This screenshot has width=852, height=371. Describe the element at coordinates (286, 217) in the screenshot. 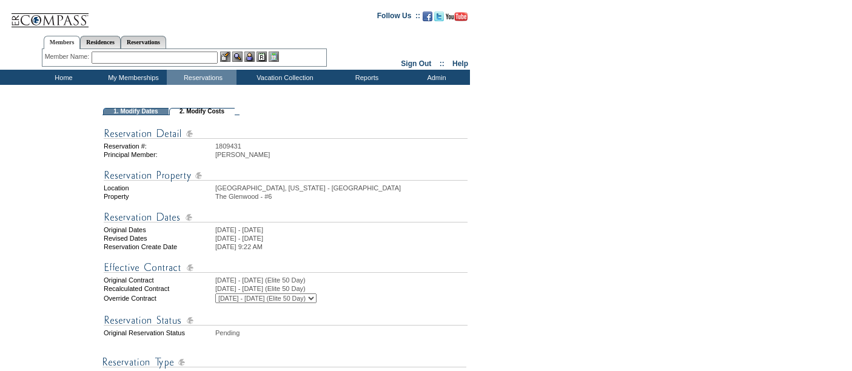

I see `img: Reservation Dates` at that location.